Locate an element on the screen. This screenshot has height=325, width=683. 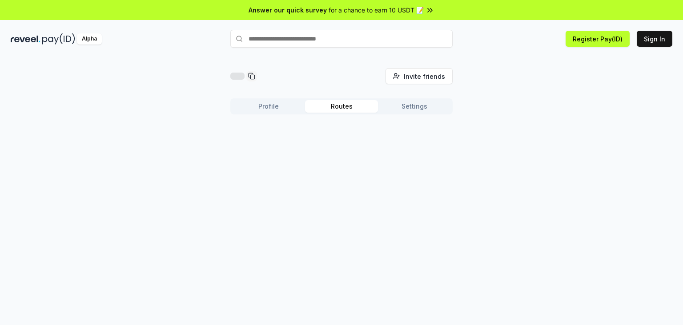
img: reveel_dark is located at coordinates (25, 39).